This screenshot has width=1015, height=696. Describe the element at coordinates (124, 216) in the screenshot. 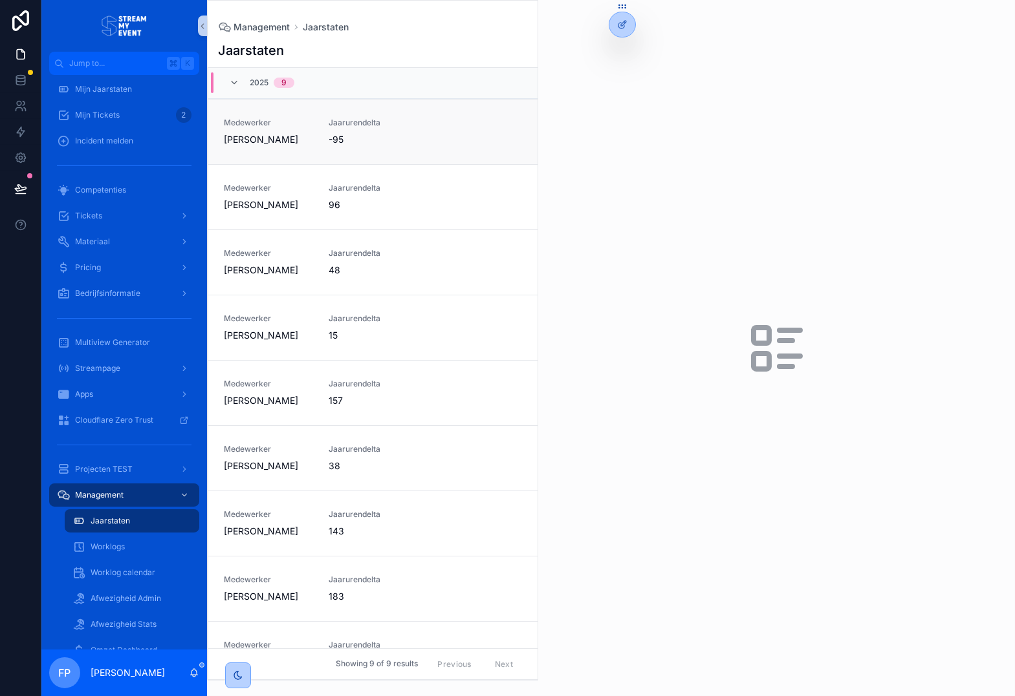

I see `a: Tickets` at that location.